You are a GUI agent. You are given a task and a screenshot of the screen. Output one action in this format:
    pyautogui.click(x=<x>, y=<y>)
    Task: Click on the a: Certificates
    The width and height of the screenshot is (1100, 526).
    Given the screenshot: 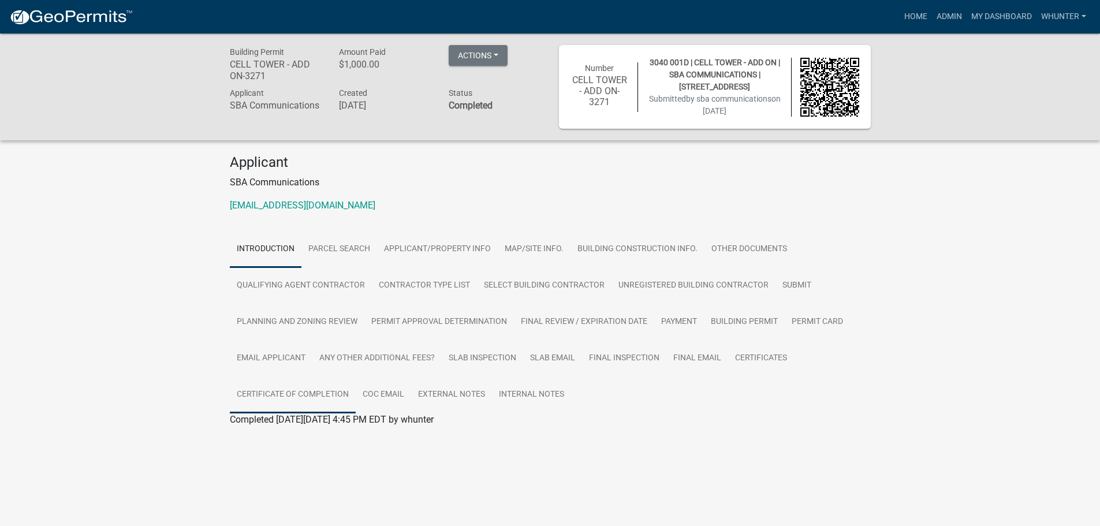 What is the action you would take?
    pyautogui.click(x=761, y=359)
    